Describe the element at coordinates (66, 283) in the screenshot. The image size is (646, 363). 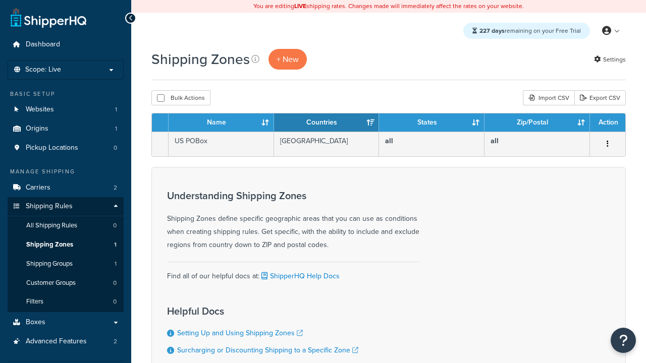
I see `li: Customer Groups` at that location.